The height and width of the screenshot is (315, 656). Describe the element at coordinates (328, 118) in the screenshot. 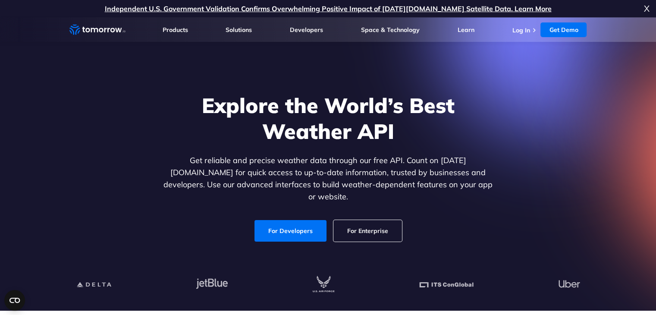

I see `h1: Explore the World’s Best Weather API` at that location.